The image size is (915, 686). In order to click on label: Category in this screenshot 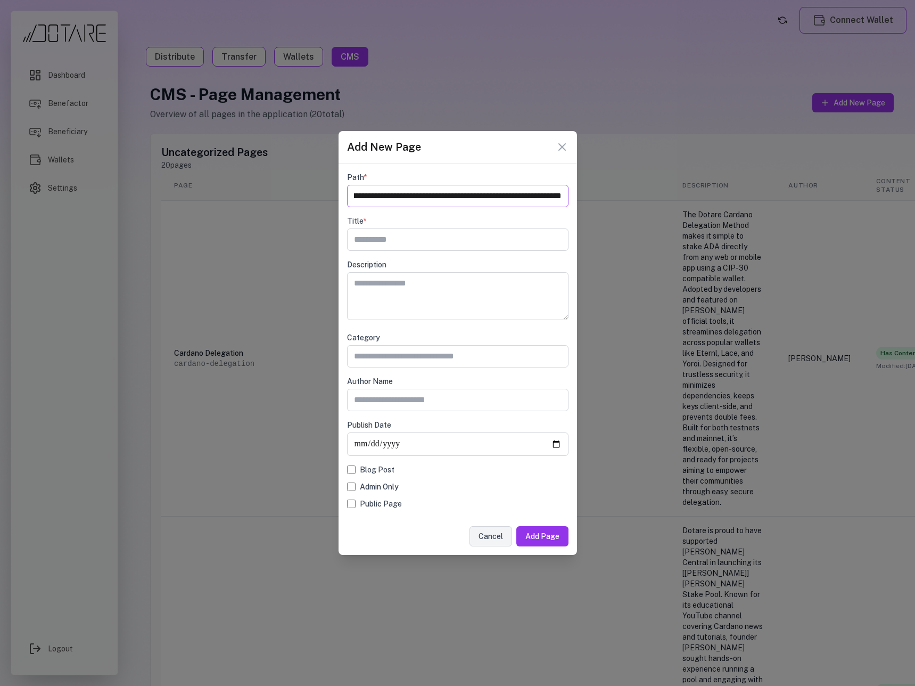, I will do `click(458, 338)`.